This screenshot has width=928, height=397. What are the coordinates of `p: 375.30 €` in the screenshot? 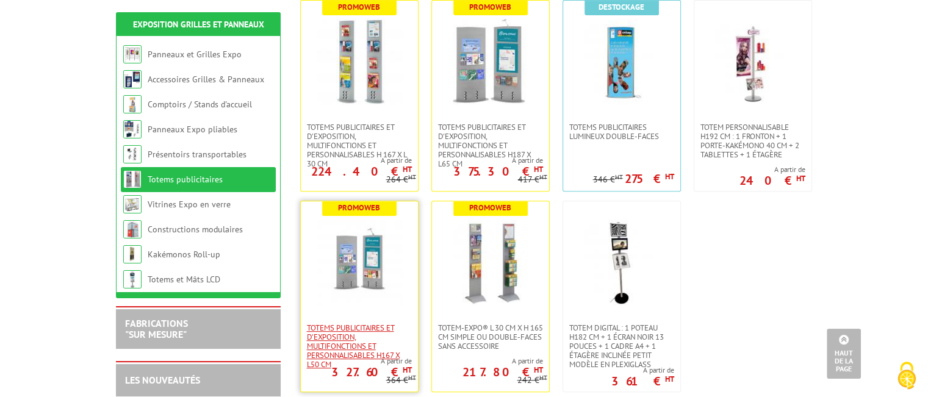 It's located at (498, 171).